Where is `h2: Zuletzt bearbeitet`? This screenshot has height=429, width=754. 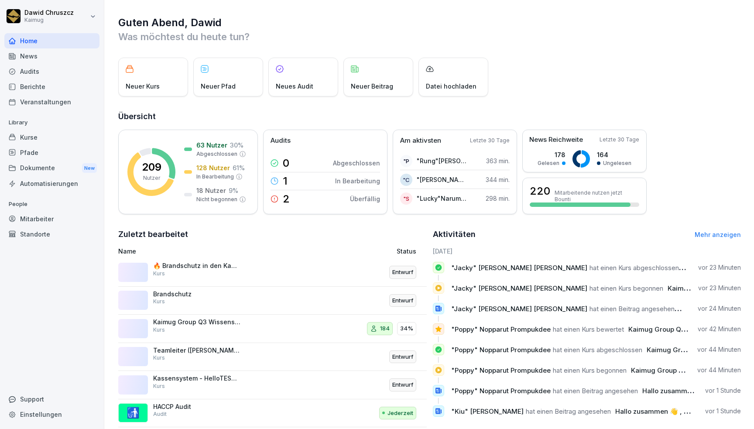
h2: Zuletzt bearbeitet is located at coordinates (272, 234).